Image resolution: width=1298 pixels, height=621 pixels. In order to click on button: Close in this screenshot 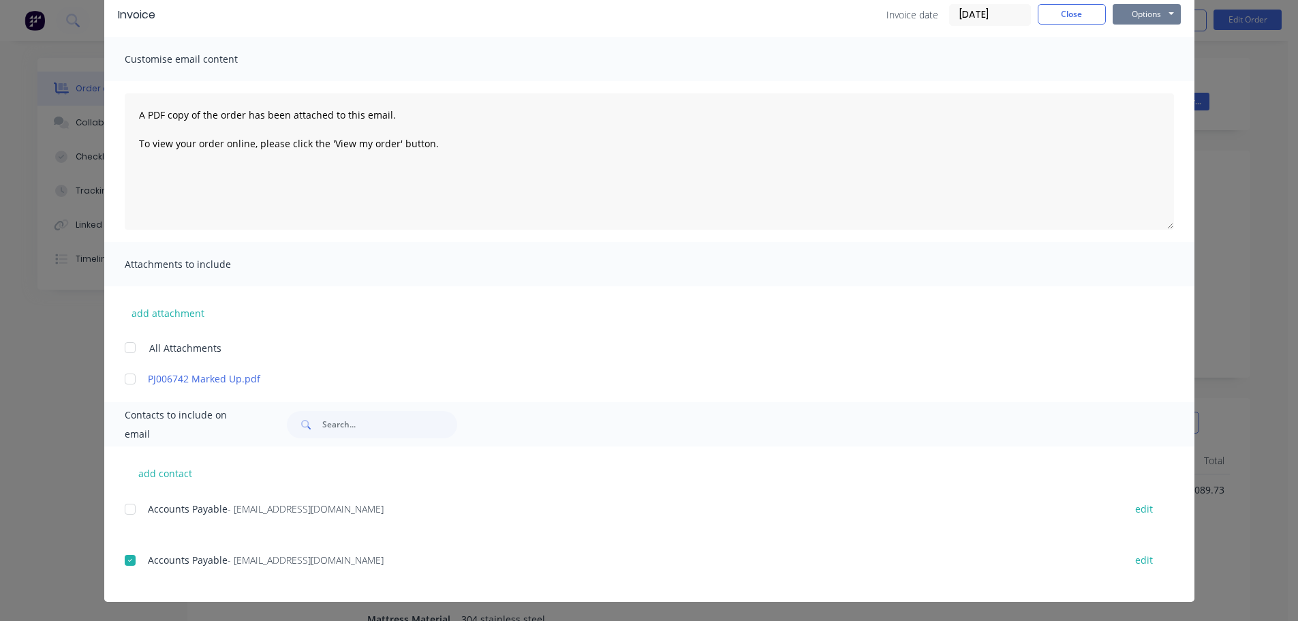, I will do `click(1072, 14)`.